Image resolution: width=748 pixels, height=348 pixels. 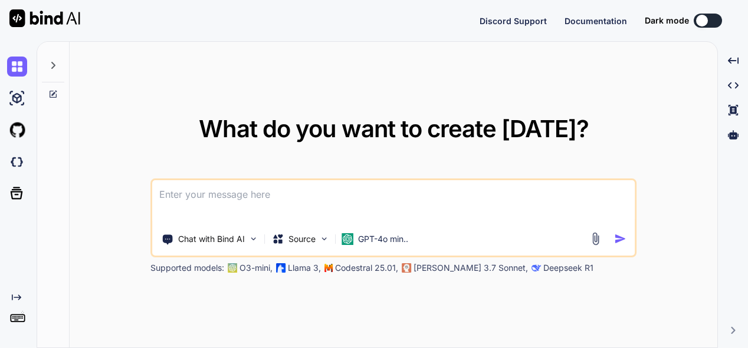 What do you see at coordinates (211, 239) in the screenshot?
I see `p: Chat with Bind AI` at bounding box center [211, 239].